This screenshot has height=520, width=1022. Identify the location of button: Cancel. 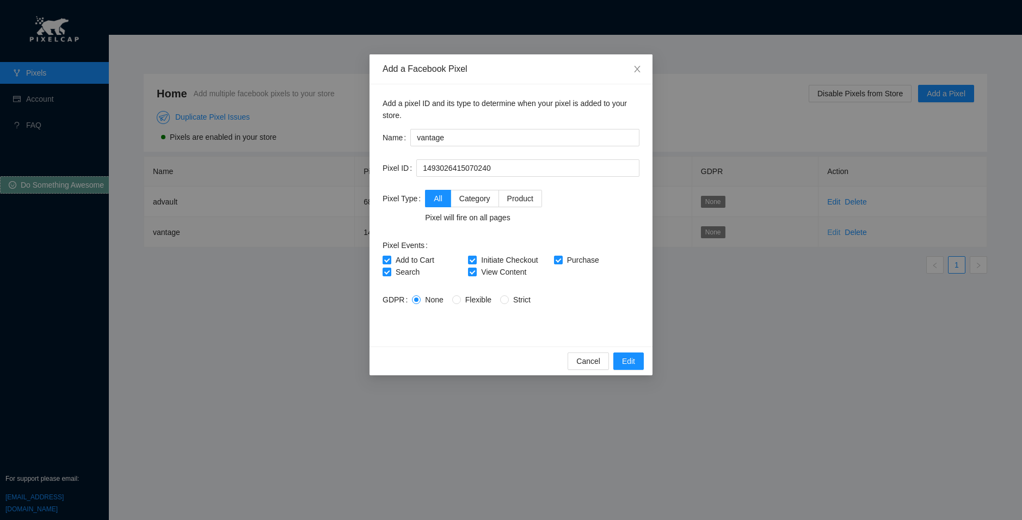
(588, 361).